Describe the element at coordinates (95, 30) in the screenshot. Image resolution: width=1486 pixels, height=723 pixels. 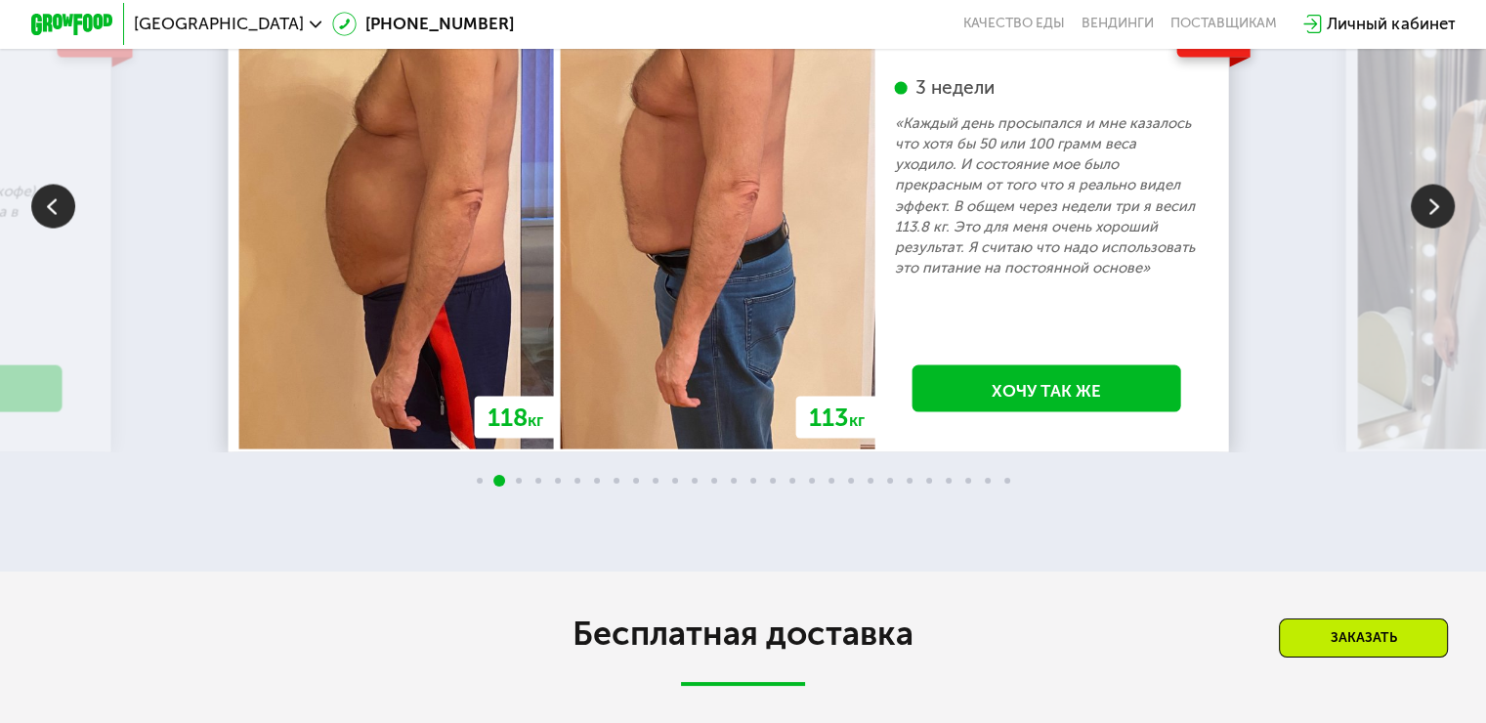
I see `div: -6` at that location.